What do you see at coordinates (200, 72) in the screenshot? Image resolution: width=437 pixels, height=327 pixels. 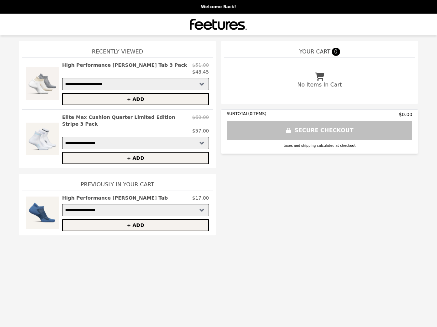 I see `p: $48.45` at bounding box center [200, 72].